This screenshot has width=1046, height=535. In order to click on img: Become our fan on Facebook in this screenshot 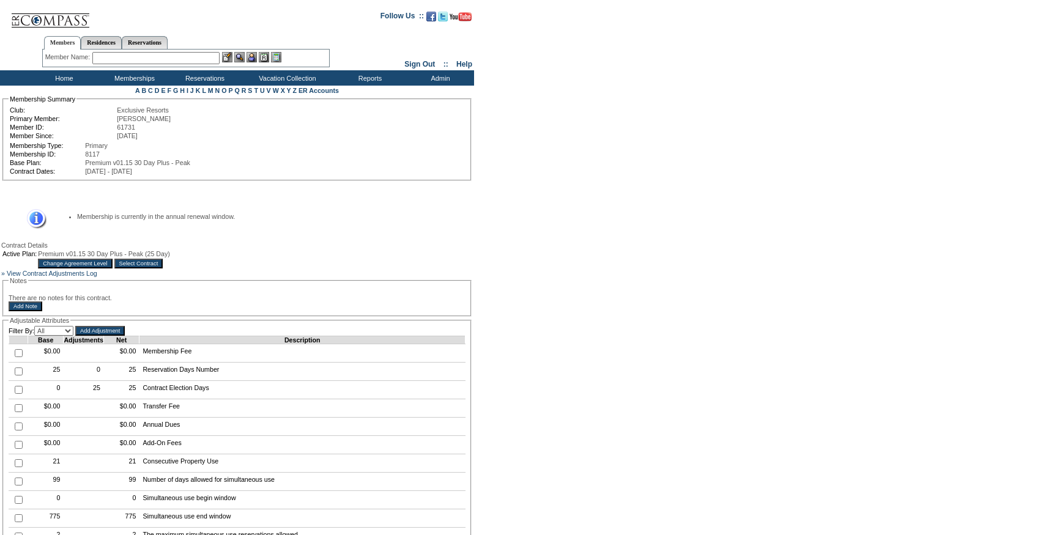, I will do `click(431, 17)`.